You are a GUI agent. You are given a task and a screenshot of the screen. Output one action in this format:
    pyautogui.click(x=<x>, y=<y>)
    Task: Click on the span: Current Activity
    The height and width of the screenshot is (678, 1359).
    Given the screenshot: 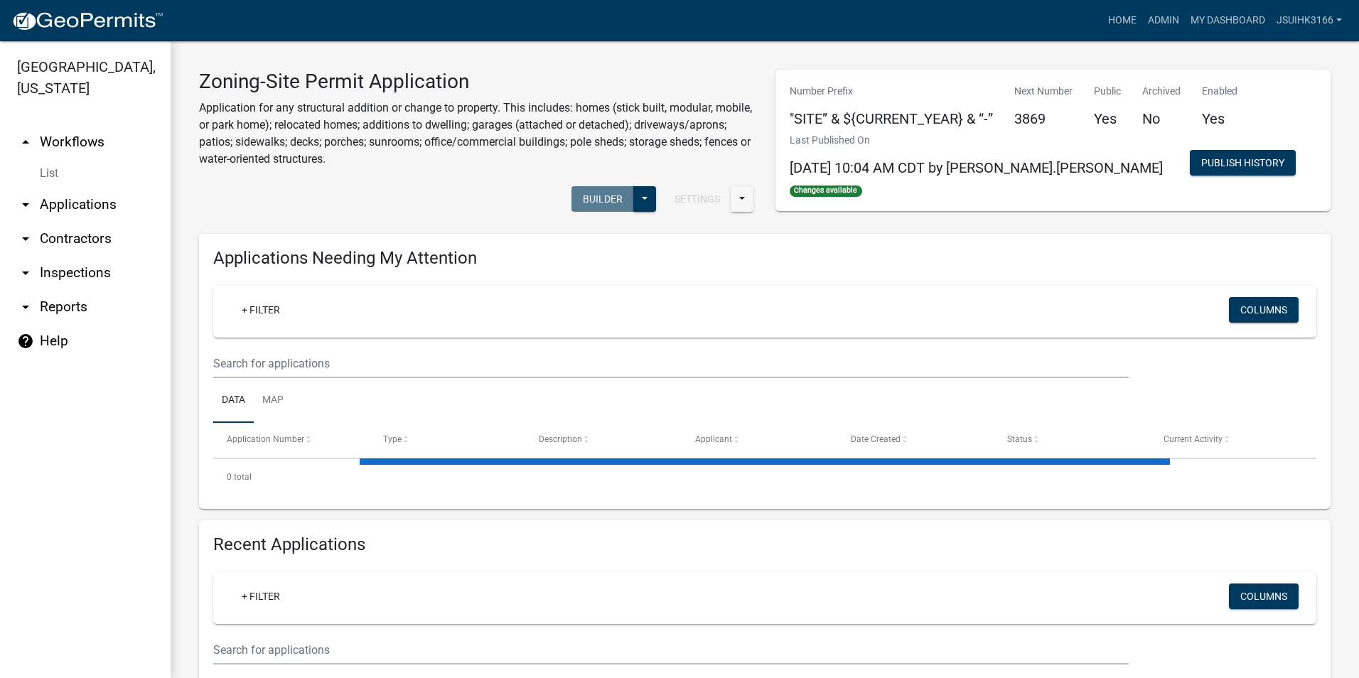 What is the action you would take?
    pyautogui.click(x=1193, y=439)
    